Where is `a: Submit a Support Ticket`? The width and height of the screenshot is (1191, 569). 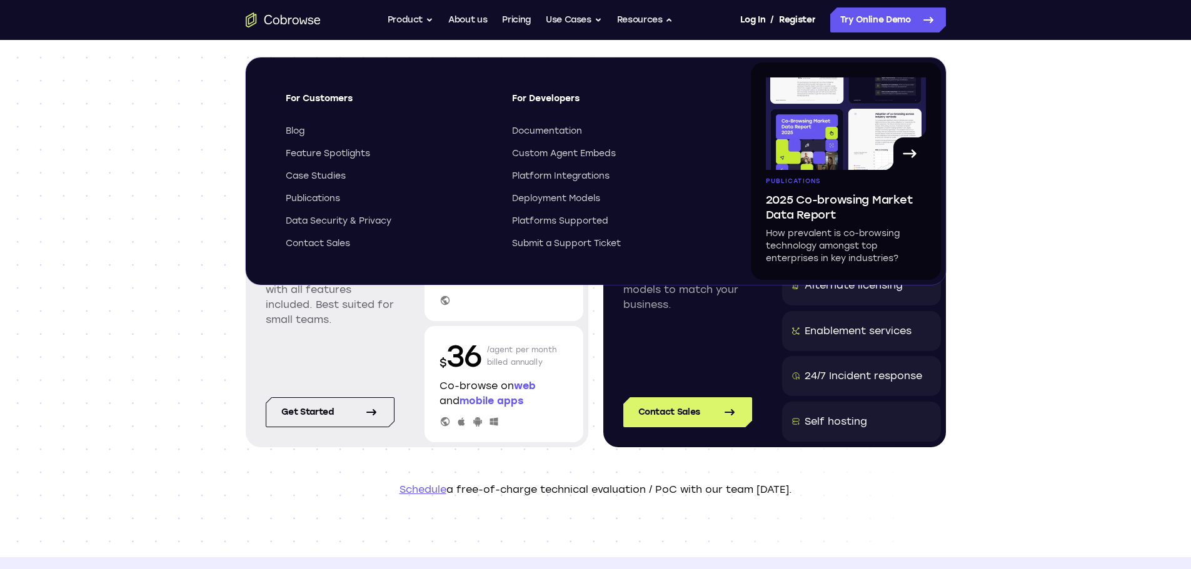
a: Submit a Support Ticket is located at coordinates (614, 244).